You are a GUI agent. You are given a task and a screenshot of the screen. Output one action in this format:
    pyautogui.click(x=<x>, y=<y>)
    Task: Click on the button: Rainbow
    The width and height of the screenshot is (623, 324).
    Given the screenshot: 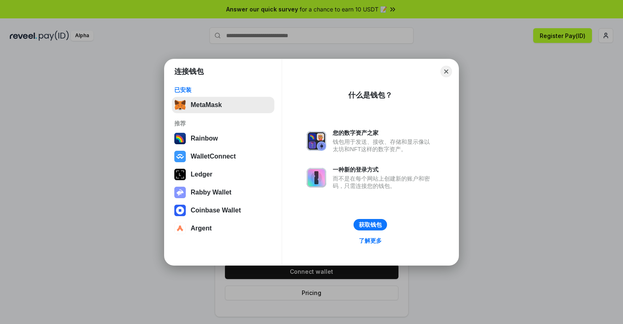 What is the action you would take?
    pyautogui.click(x=223, y=139)
    